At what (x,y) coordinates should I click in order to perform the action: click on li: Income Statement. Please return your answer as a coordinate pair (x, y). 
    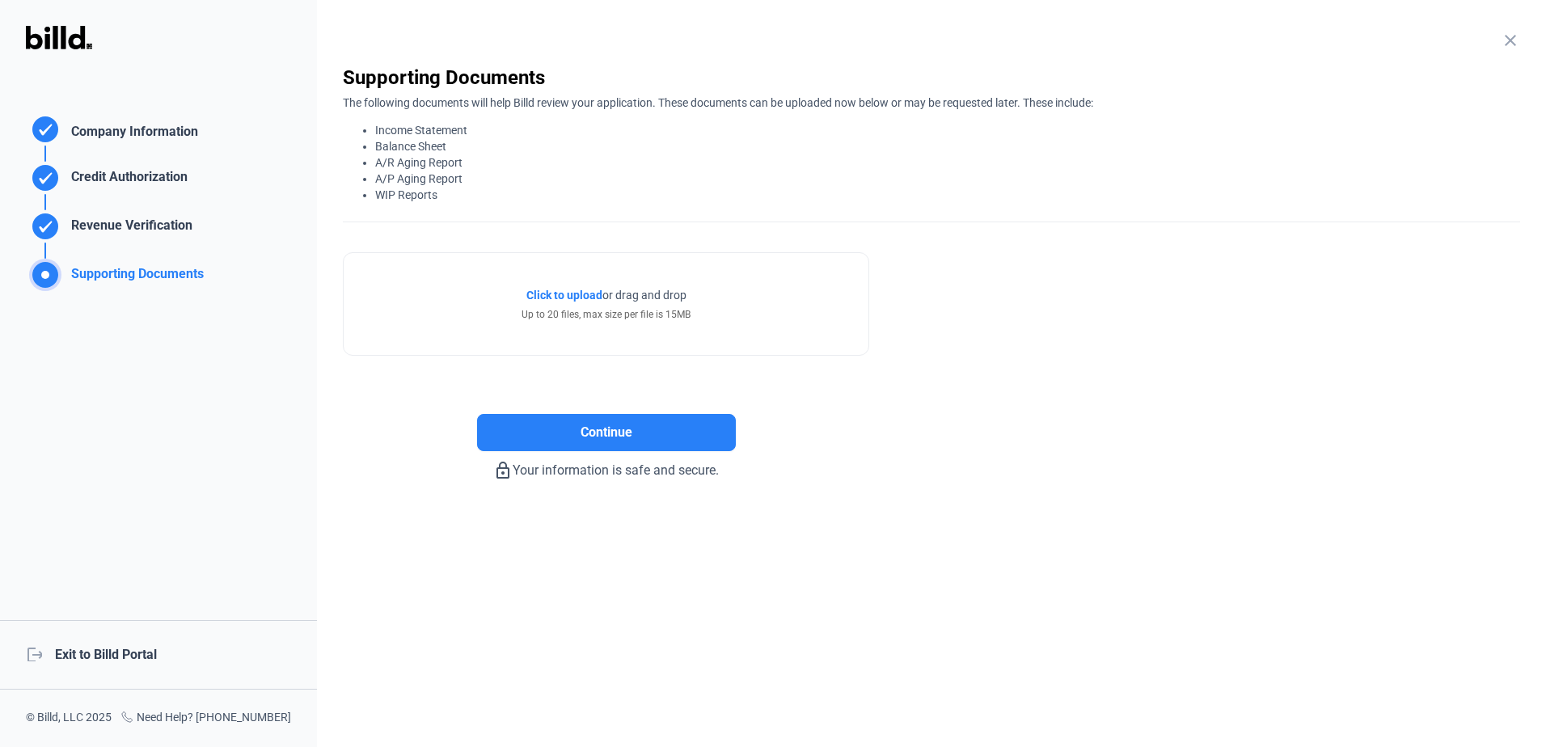
    Looking at the image, I should click on (947, 130).